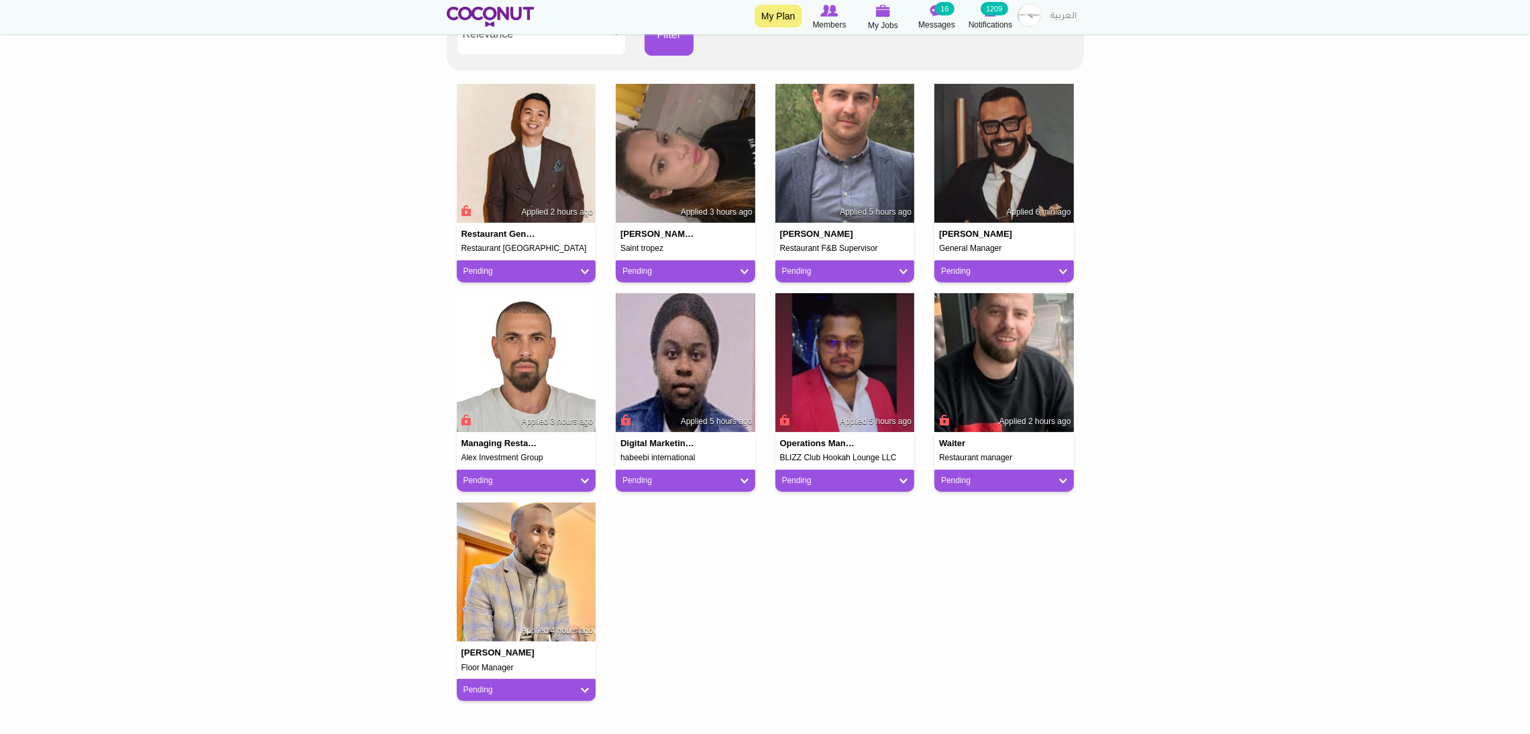  Describe the element at coordinates (883, 11) in the screenshot. I see `img: My Jobs` at that location.